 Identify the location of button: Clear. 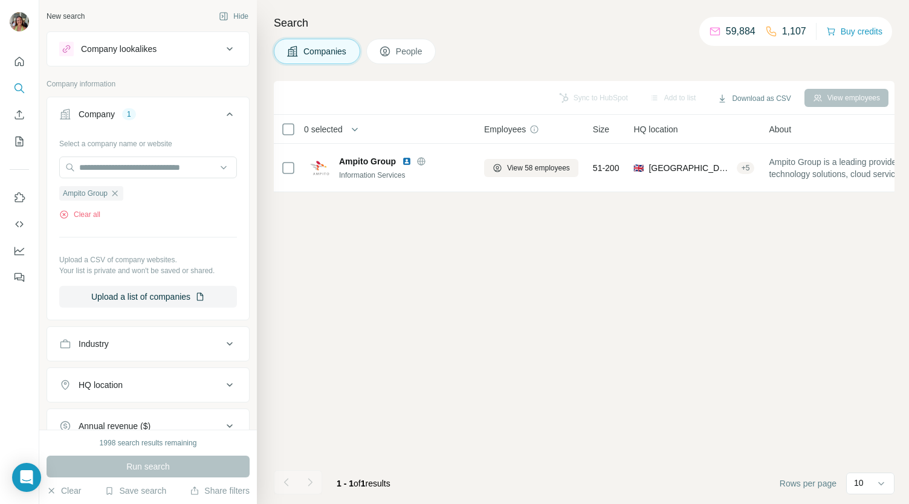
(63, 491).